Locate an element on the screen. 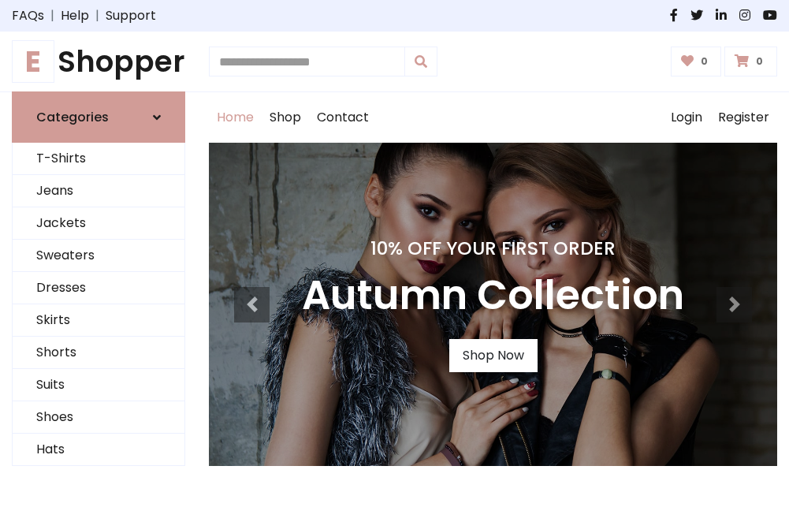  a: Support is located at coordinates (131, 16).